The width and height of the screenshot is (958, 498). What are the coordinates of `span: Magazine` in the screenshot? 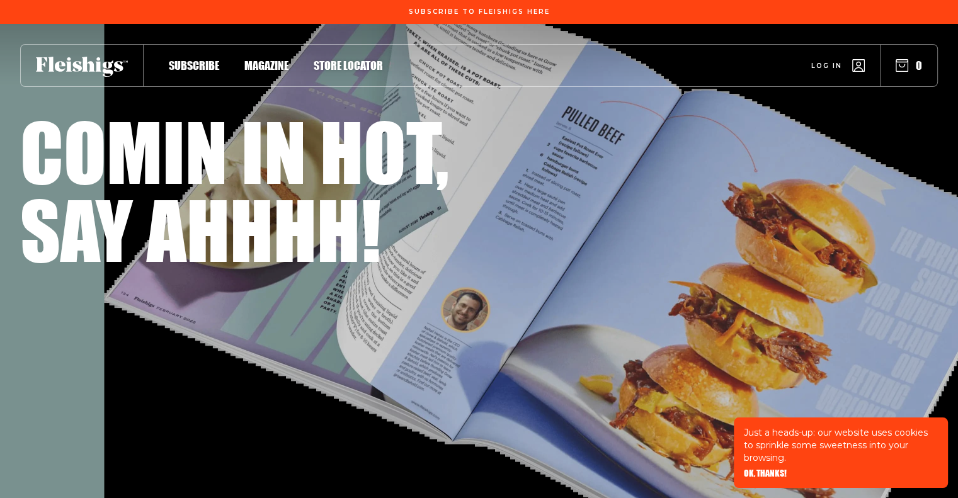 It's located at (266, 66).